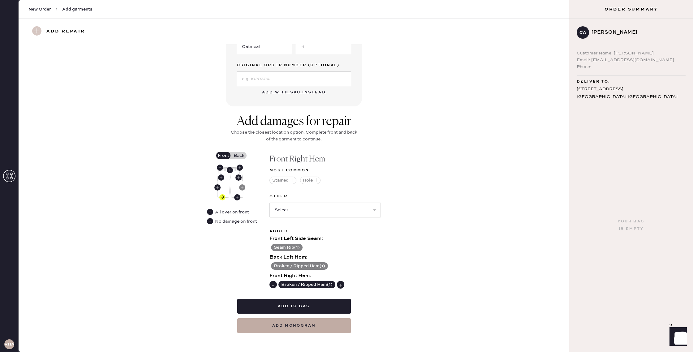 Image resolution: width=693 pixels, height=352 pixels. Describe the element at coordinates (283, 180) in the screenshot. I see `button: Stained` at that location.